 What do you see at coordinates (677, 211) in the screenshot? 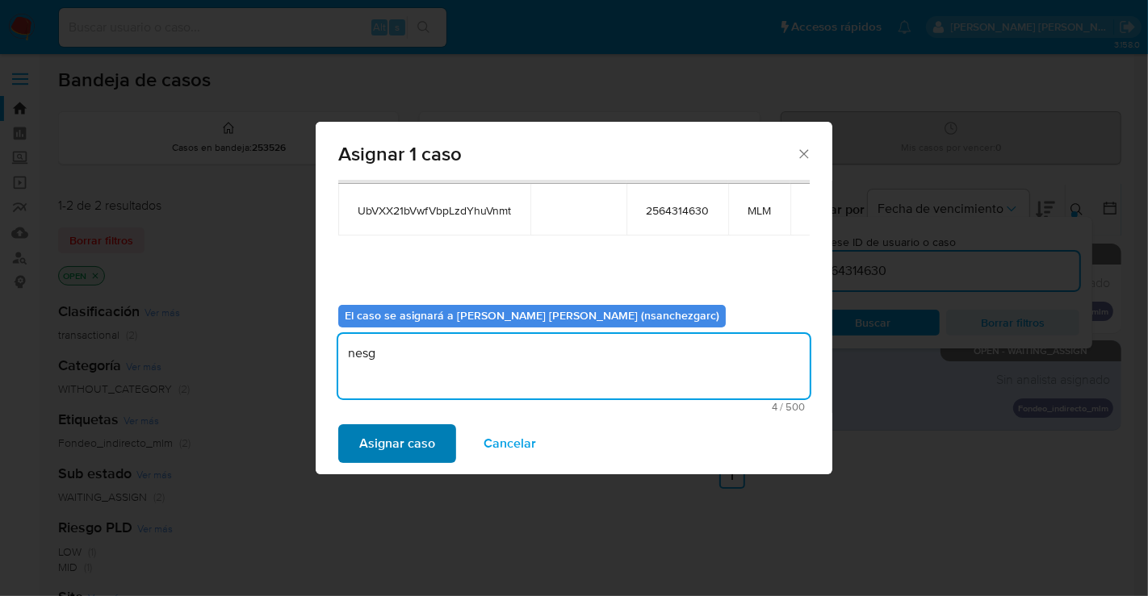
I see `span: 2564314630` at bounding box center [677, 211].